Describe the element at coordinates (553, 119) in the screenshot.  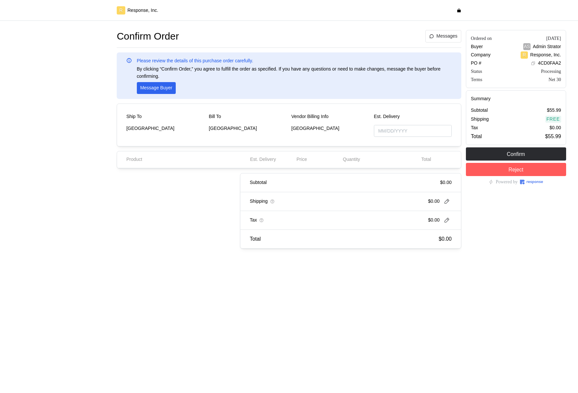
I see `p: Free` at that location.